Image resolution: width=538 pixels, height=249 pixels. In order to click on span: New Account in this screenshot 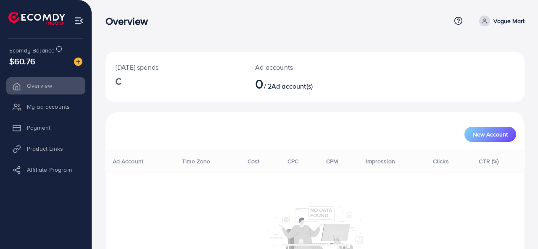, I will do `click(490, 135)`.